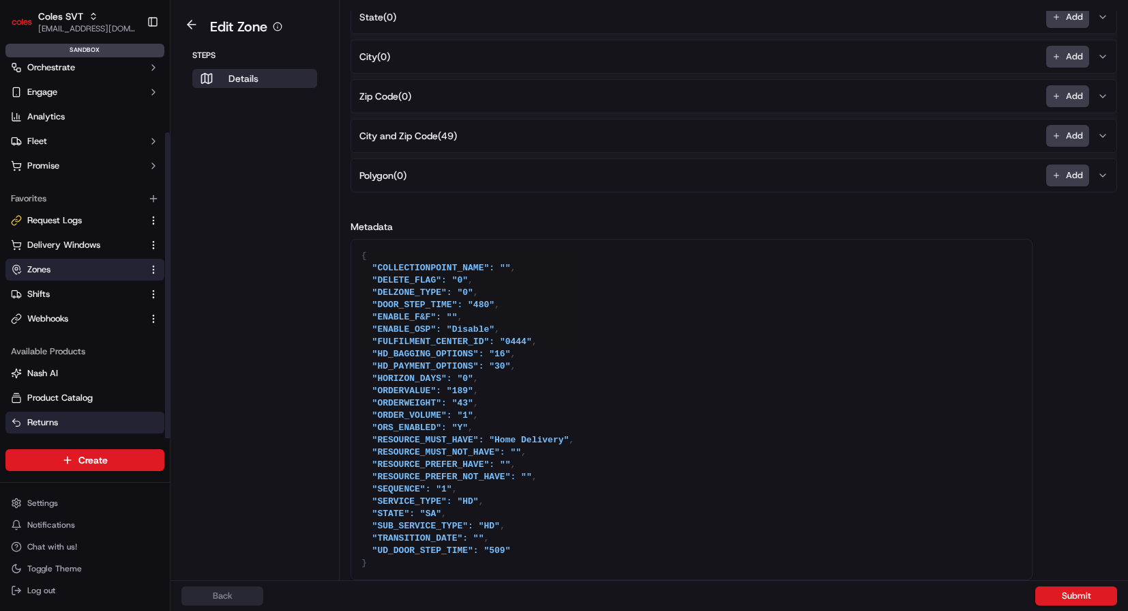 The image size is (1128, 611). What do you see at coordinates (239, 27) in the screenshot?
I see `h1: Edit Zone` at bounding box center [239, 27].